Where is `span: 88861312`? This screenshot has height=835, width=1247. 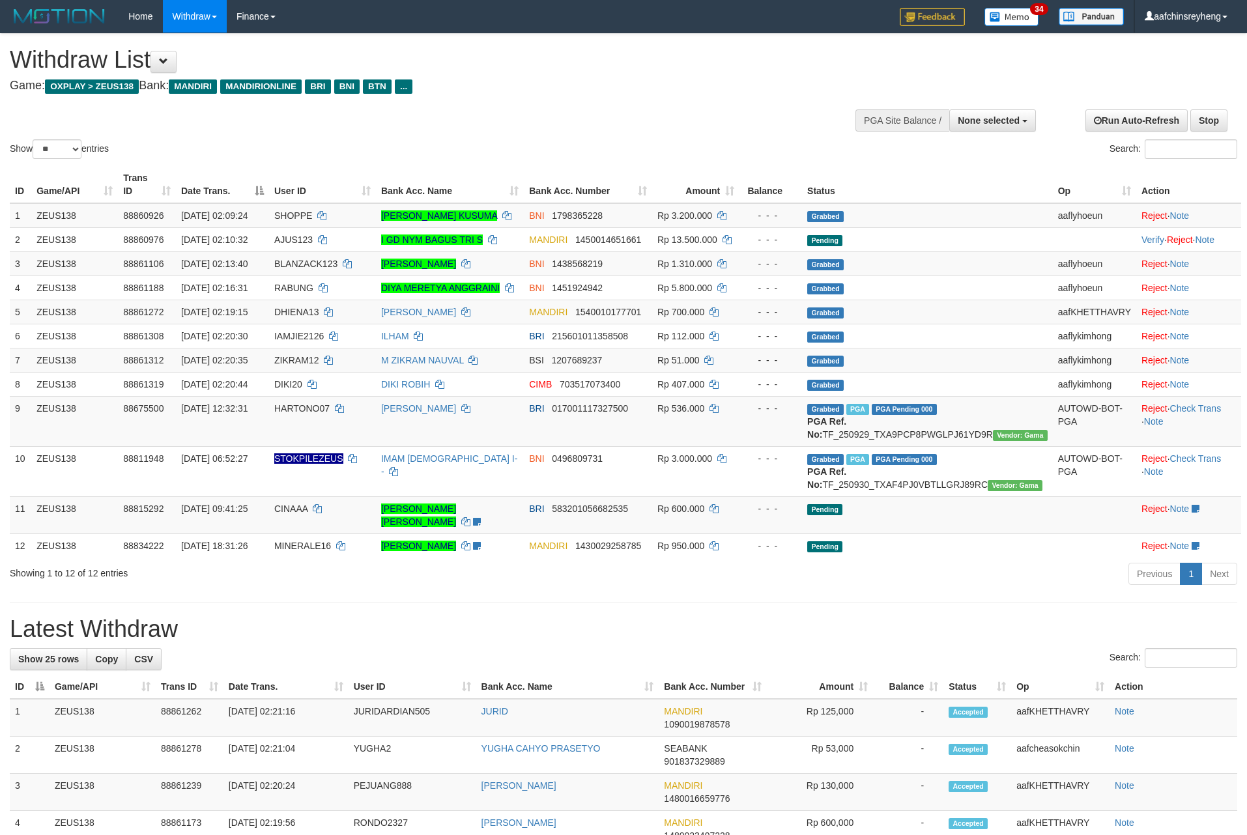
span: 88861312 is located at coordinates (143, 360).